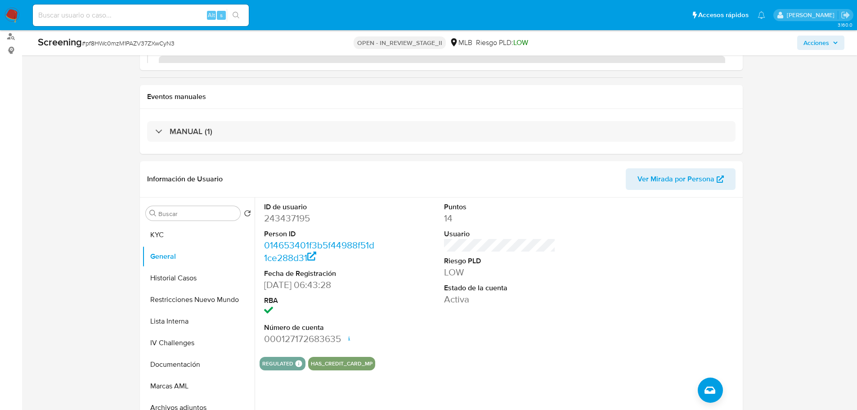  I want to click on input: Buscar, so click(197, 214).